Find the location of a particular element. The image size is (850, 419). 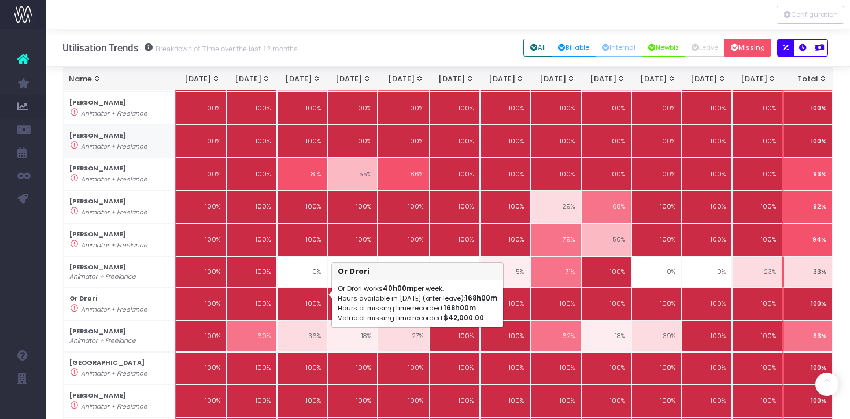

h3: Utilisation Trends is located at coordinates (181, 48).